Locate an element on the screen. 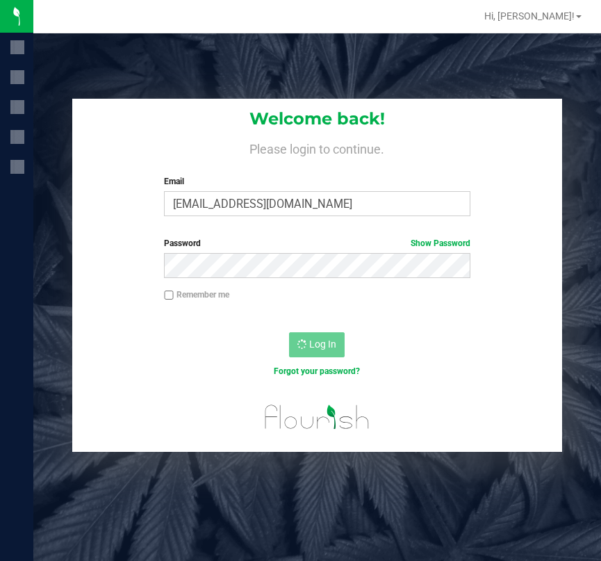 The height and width of the screenshot is (561, 601). label: Remember me is located at coordinates (197, 295).